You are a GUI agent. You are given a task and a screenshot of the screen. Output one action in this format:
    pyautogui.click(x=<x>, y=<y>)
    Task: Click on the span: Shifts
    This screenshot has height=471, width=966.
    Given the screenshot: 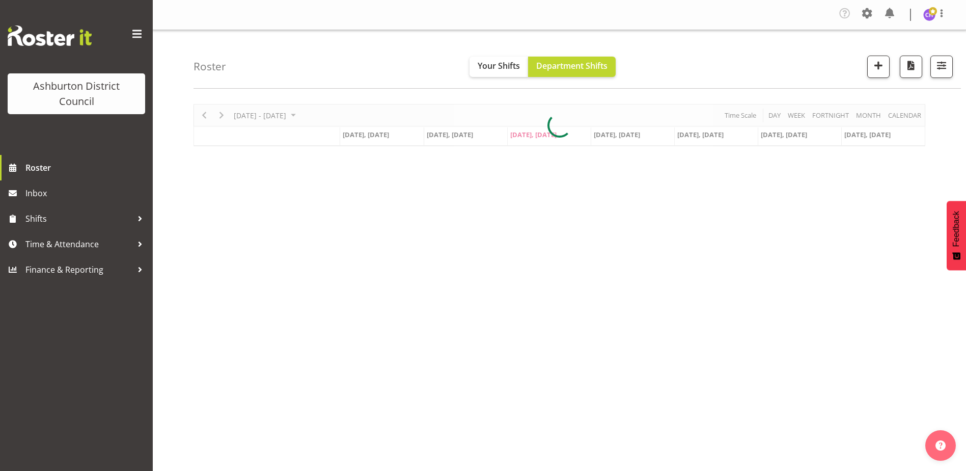 What is the action you would take?
    pyautogui.click(x=79, y=219)
    